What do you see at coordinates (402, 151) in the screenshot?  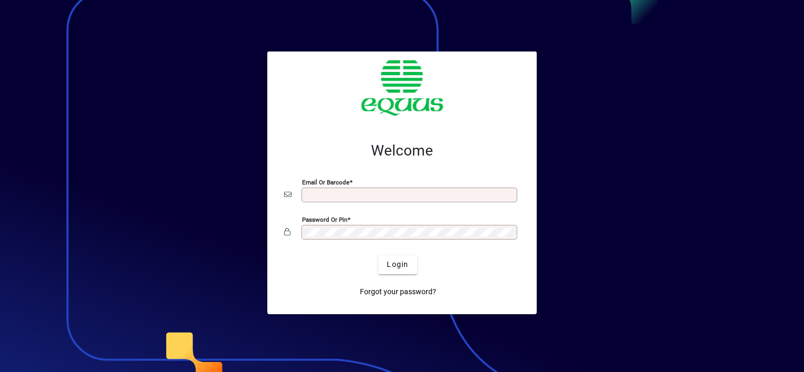 I see `h2: Welcome` at bounding box center [402, 151].